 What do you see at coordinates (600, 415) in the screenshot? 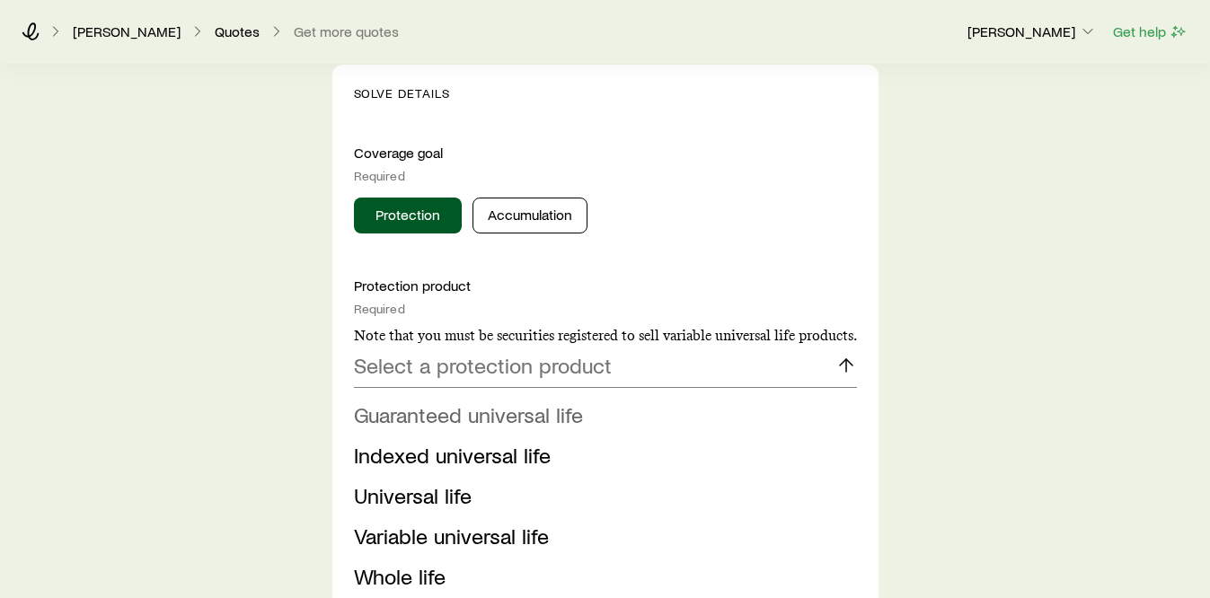
I see `li: Guaranteed universal life` at bounding box center [600, 415].